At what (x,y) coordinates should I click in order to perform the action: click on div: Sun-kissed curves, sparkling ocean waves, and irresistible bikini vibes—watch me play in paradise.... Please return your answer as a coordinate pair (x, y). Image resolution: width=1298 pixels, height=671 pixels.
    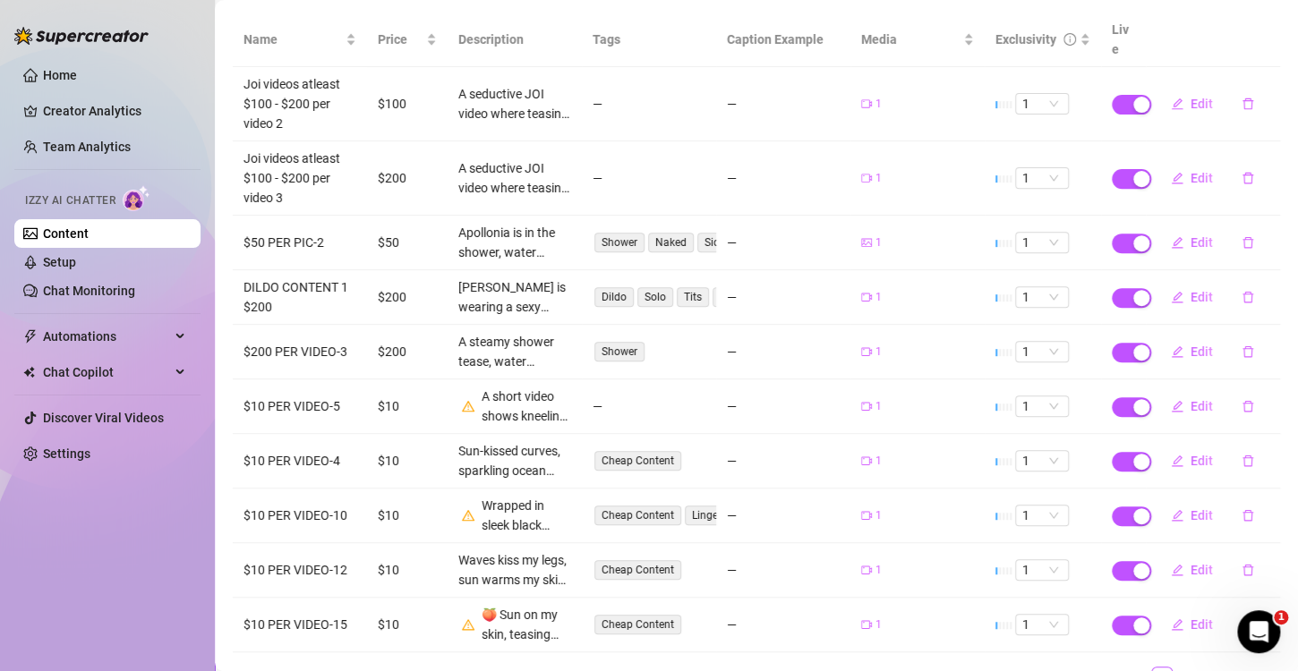
    Looking at the image, I should click on (515, 461).